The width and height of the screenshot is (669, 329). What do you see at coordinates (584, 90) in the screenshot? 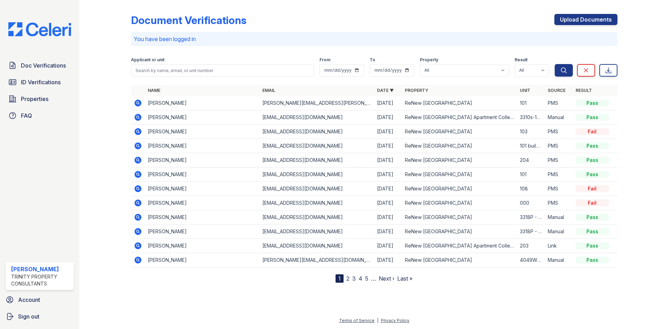
I see `a: Result` at bounding box center [584, 90].